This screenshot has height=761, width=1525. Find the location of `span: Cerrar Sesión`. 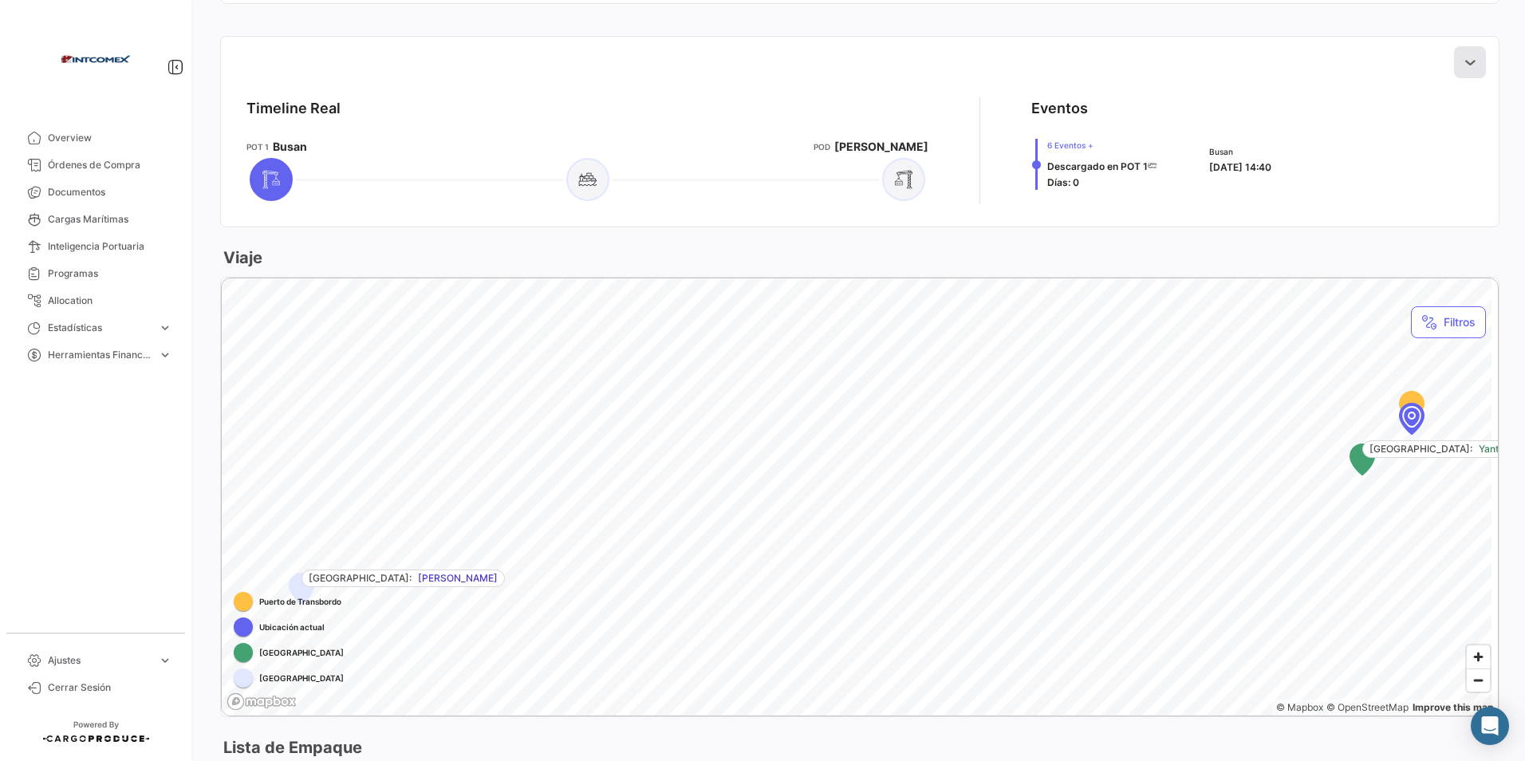

span: Cerrar Sesión is located at coordinates (110, 688).